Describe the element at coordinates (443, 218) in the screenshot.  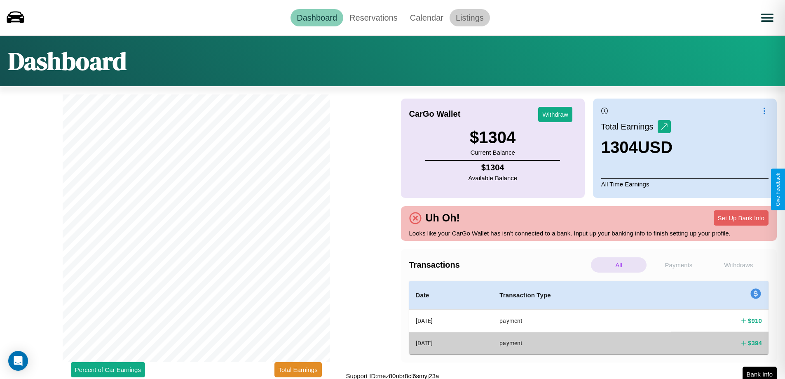
I see `h4: Uh Oh!` at that location.